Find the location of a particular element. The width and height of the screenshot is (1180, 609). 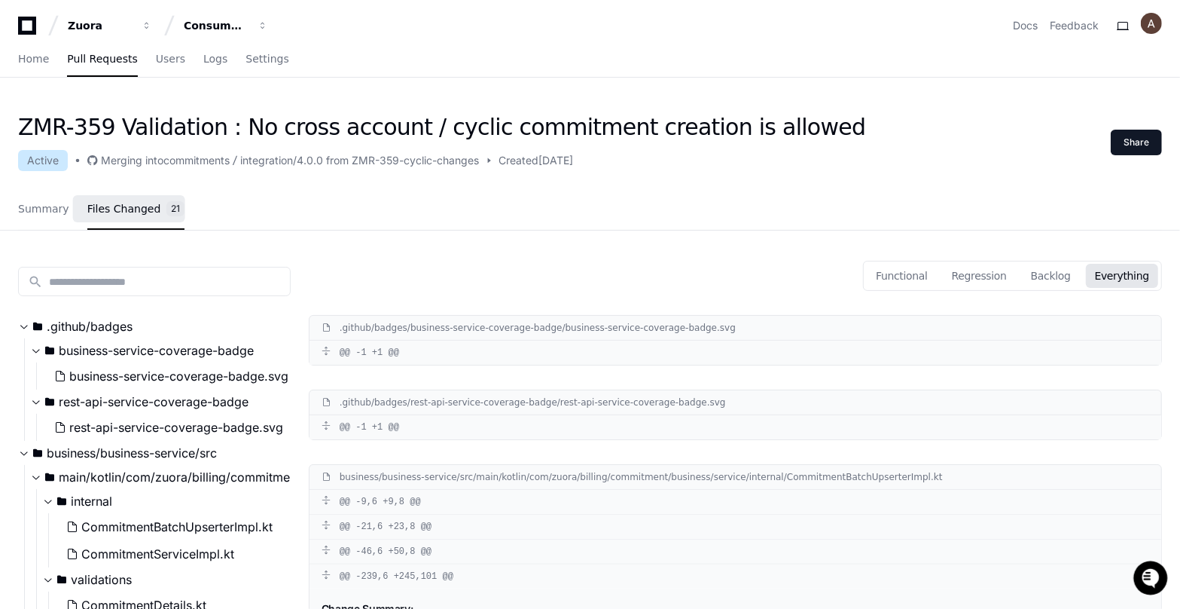

span: validations is located at coordinates (101, 579).